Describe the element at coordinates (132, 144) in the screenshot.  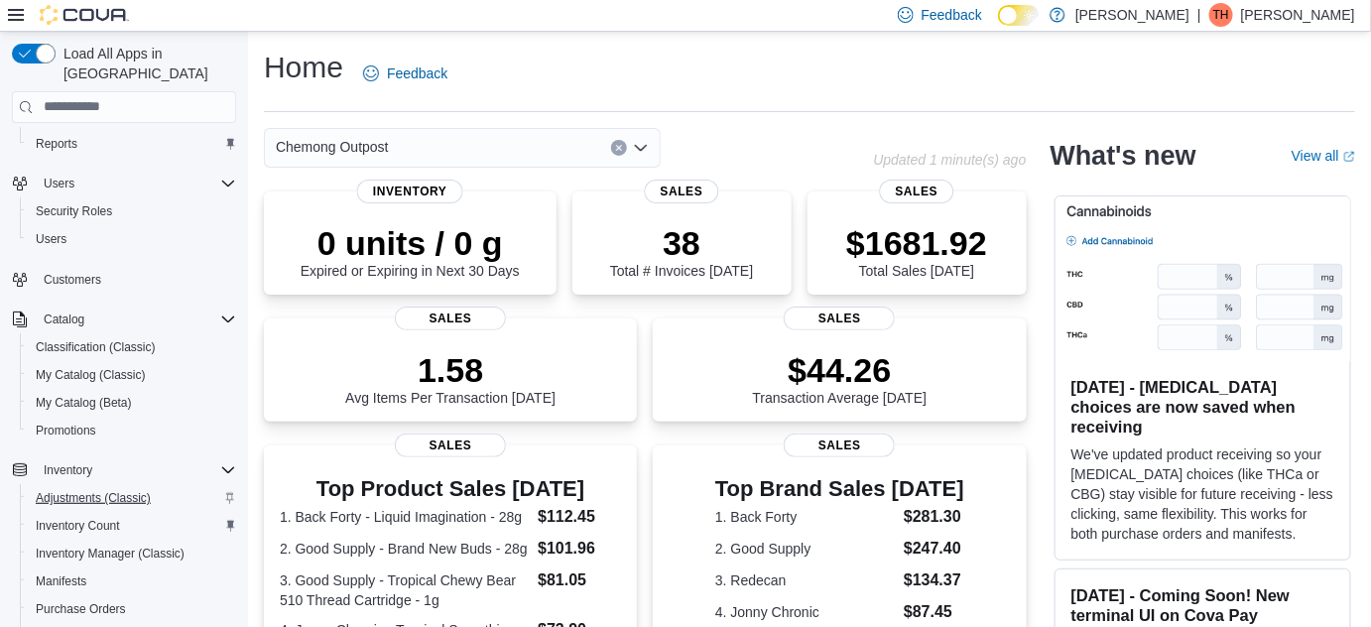
I see `button: Reports` at that location.